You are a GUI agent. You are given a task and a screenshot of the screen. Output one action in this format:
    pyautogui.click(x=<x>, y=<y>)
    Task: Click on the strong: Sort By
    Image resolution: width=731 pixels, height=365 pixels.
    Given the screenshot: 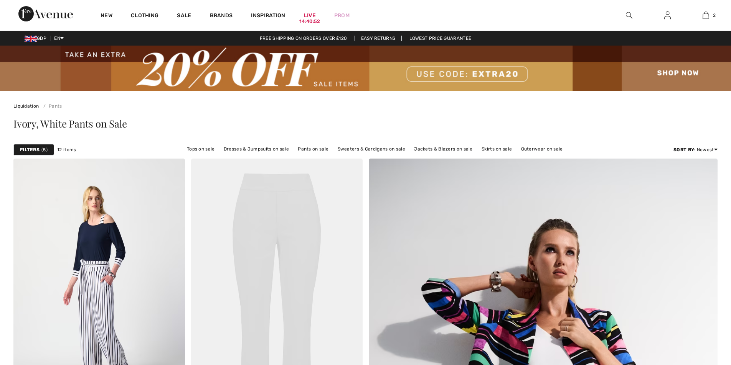 What is the action you would take?
    pyautogui.click(x=683, y=150)
    